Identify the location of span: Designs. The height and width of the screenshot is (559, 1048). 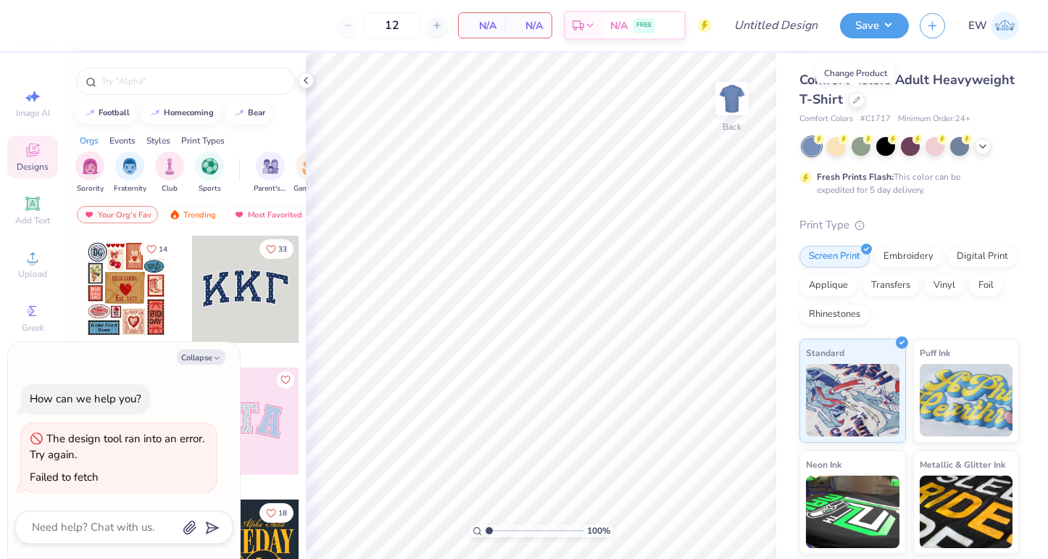
(33, 167).